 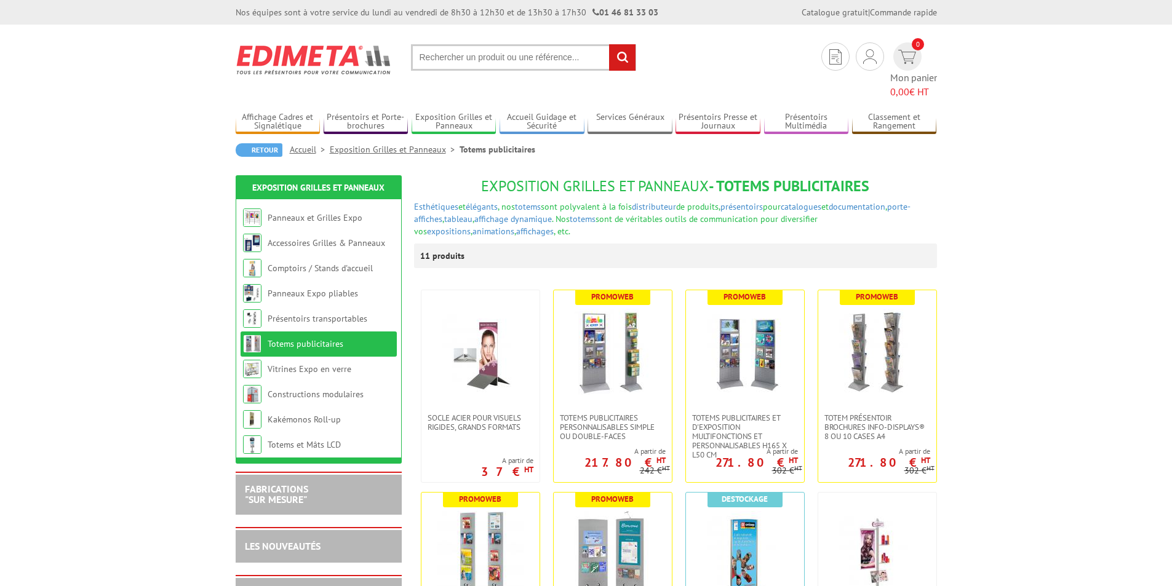 What do you see at coordinates (616, 225) in the screenshot?
I see `span: sont de véritables outils de communication pour diversifier vos` at bounding box center [616, 225].